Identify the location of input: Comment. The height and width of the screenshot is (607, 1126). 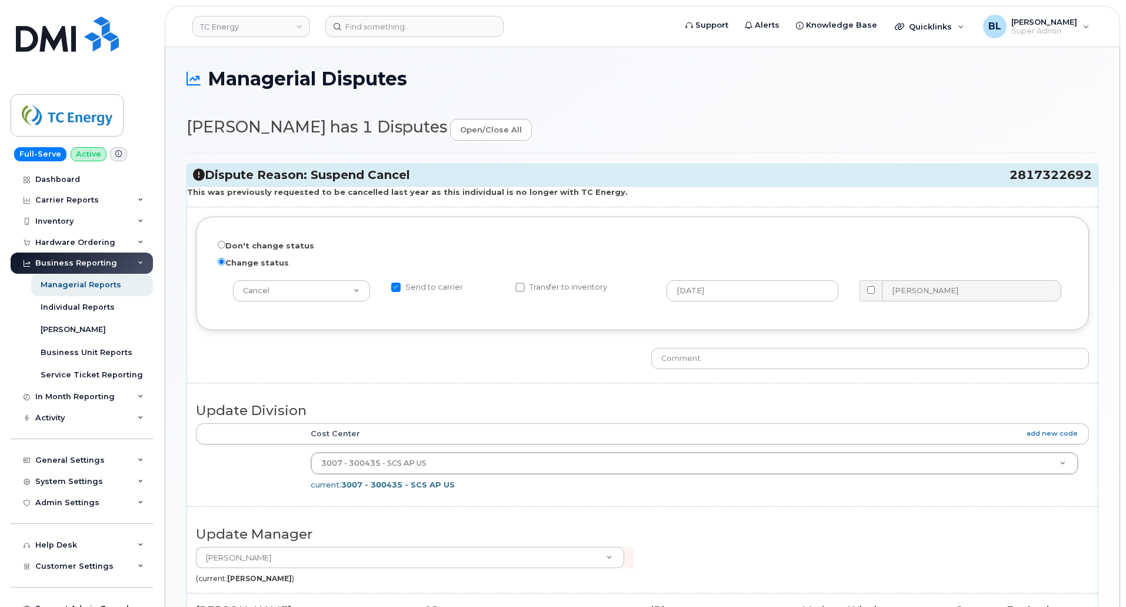
(870, 358).